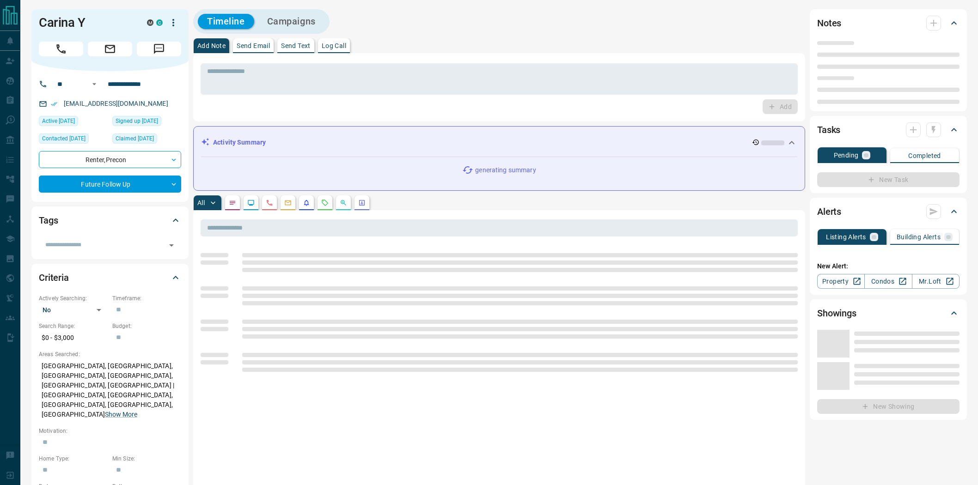  Describe the element at coordinates (307, 203) in the screenshot. I see `svg: Listing Alerts` at that location.